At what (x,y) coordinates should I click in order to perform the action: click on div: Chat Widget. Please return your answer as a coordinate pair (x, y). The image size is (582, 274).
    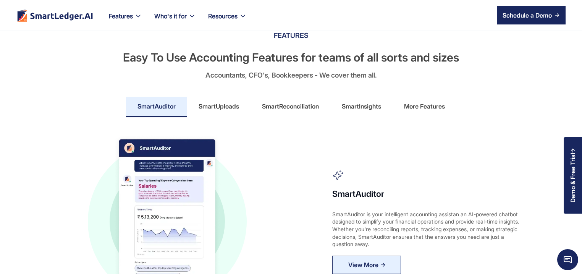
    Looking at the image, I should click on (567, 259).